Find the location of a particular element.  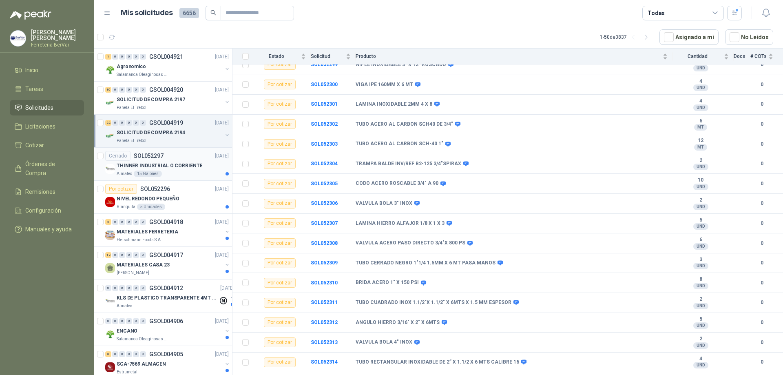

a: SOL052306 is located at coordinates (324, 203).